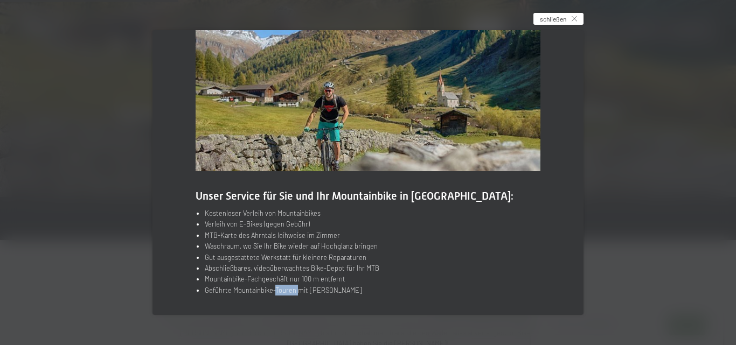 The height and width of the screenshot is (345, 736). I want to click on span: schließen, so click(553, 19).